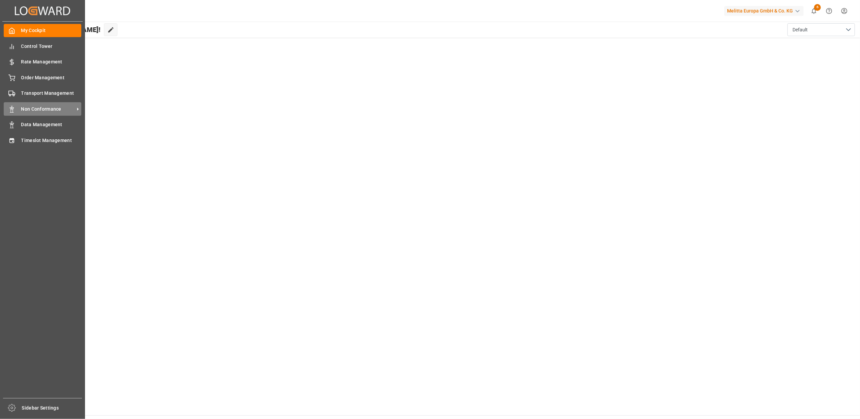 The image size is (860, 419). I want to click on span: Timeslot Management, so click(51, 140).